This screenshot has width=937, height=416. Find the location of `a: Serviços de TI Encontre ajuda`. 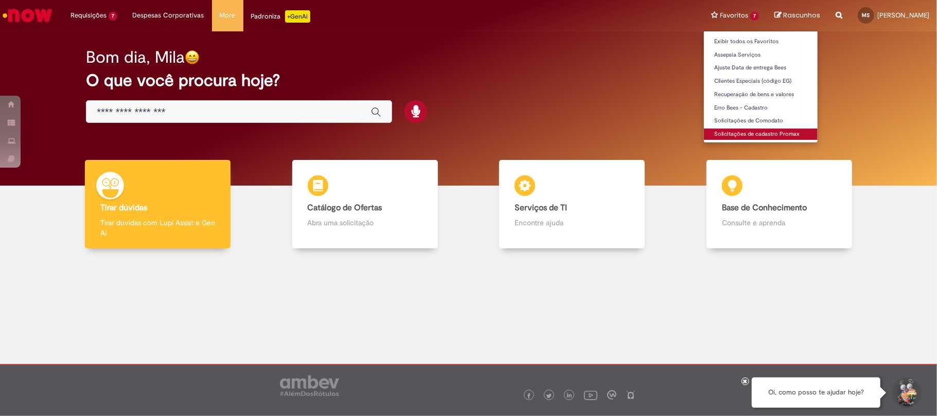

a: Serviços de TI Encontre ajuda is located at coordinates (572, 204).